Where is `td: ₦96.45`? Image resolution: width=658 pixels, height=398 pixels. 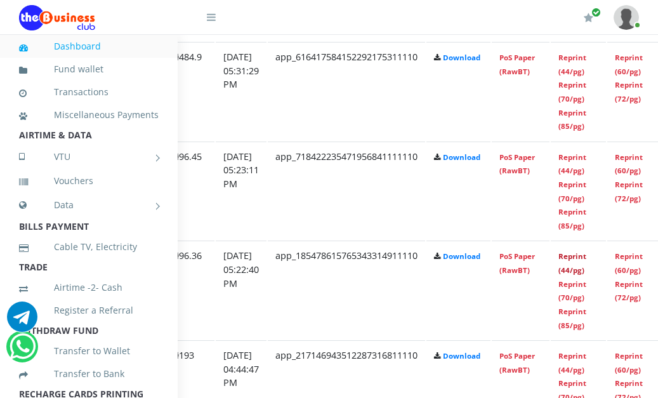 td: ₦96.45 is located at coordinates (190, 190).